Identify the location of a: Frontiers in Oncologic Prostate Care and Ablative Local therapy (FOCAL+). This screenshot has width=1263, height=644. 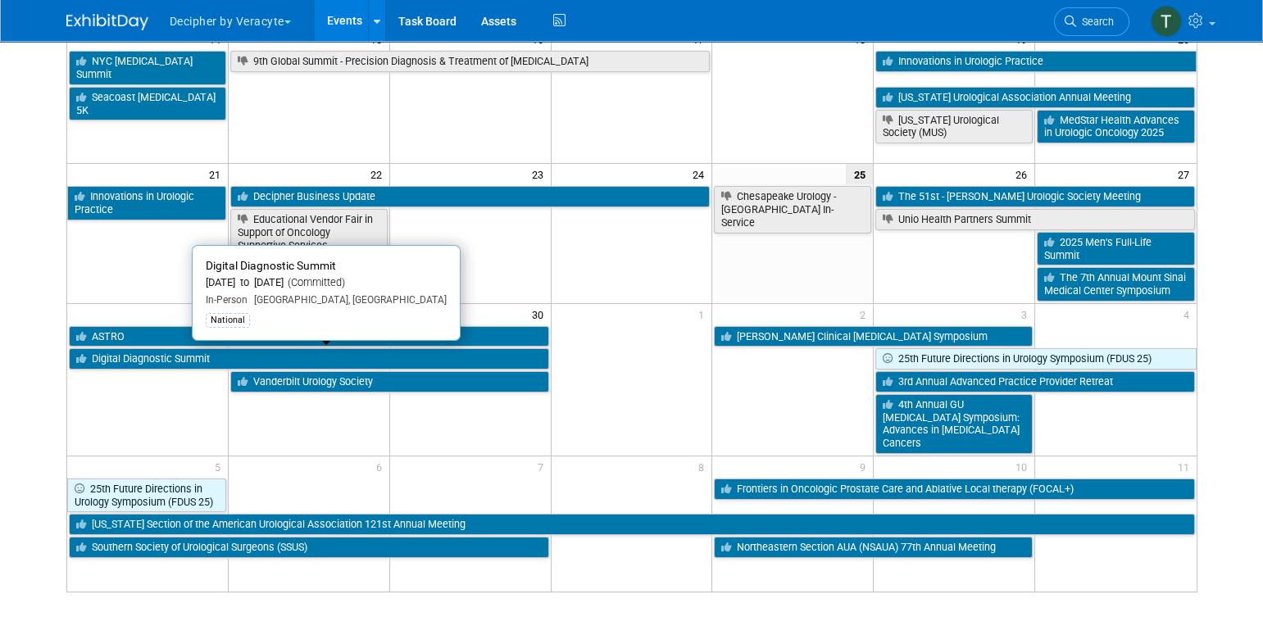
(954, 489).